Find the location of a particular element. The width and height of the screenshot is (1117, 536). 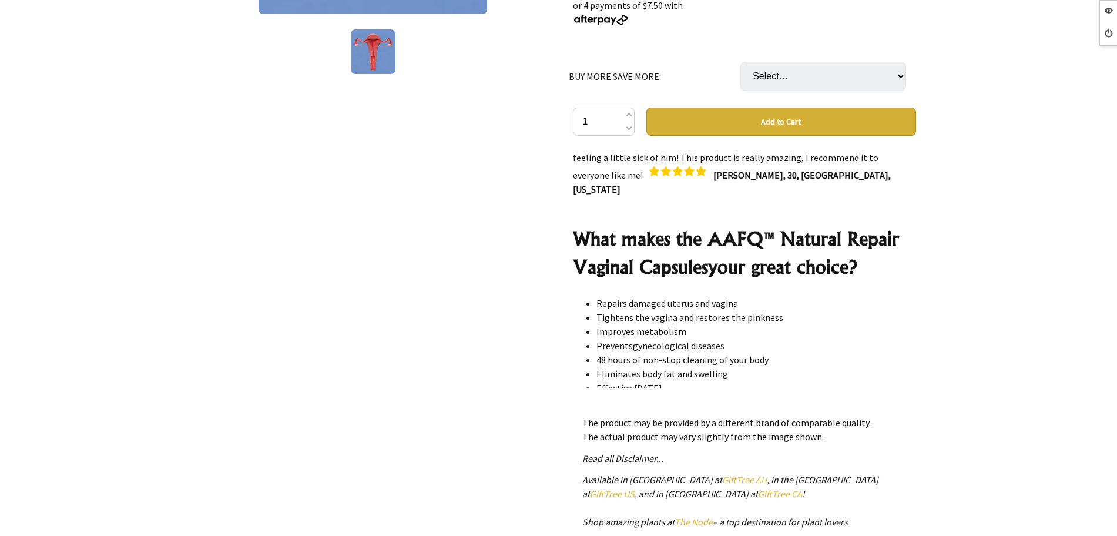

li: Improves metabolism is located at coordinates (756, 331).